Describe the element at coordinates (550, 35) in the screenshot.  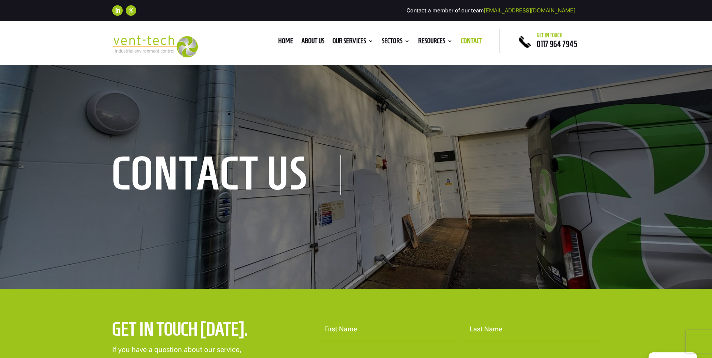
I see `span: Get in touch` at that location.